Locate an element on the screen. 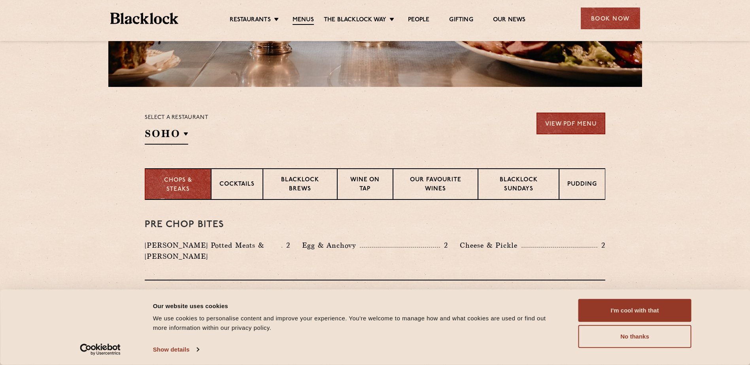  p: Blacklock Sundays is located at coordinates (518, 185).